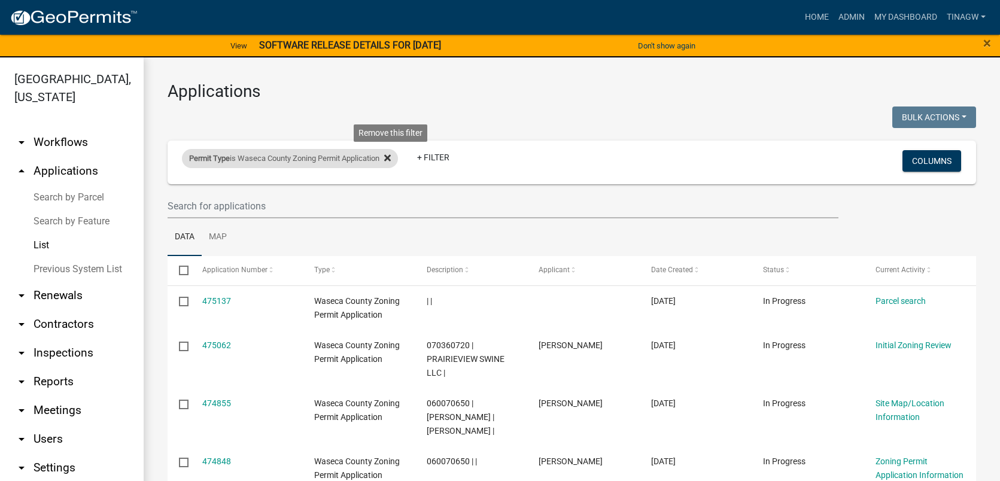 This screenshot has height=481, width=1000. Describe the element at coordinates (247, 271) in the screenshot. I see `datatable-header-cell: Application Number` at that location.